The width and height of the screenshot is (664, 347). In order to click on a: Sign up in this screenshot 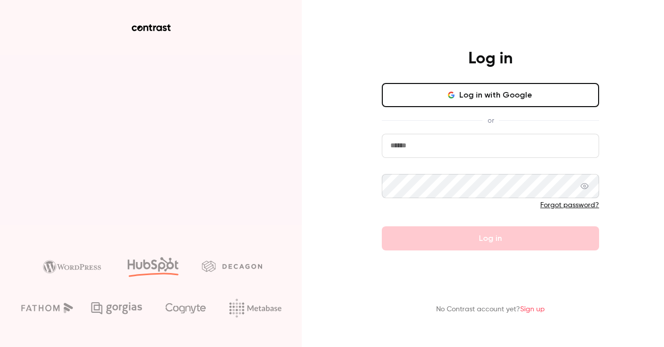, I will do `click(533, 310)`.